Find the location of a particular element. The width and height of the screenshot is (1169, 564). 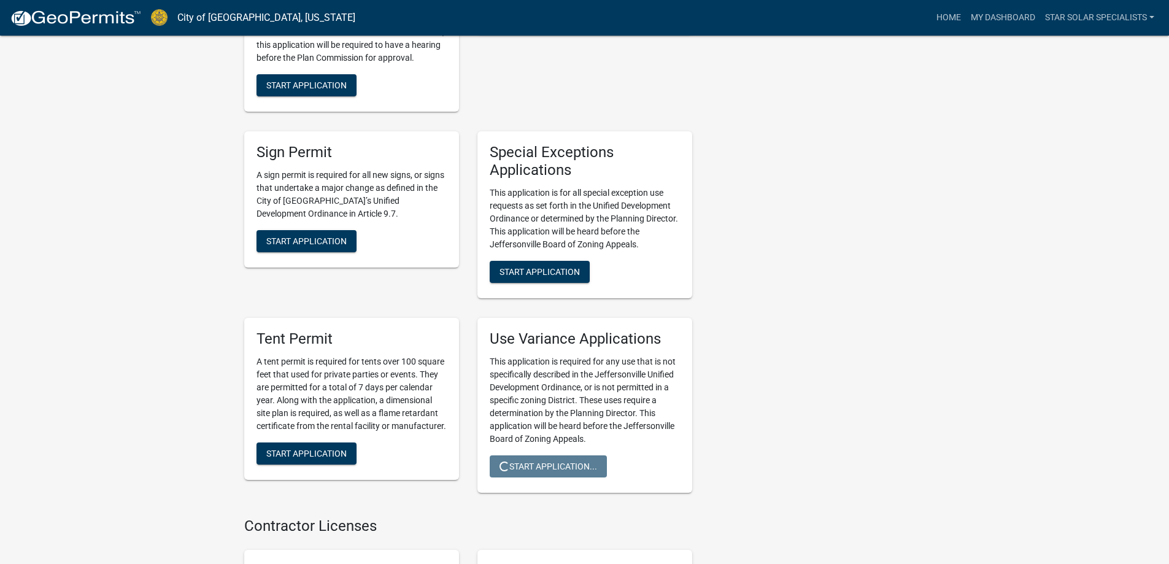

p: This application is for all special exception use requests as set forth in the Unified Developmen... is located at coordinates (585, 218).